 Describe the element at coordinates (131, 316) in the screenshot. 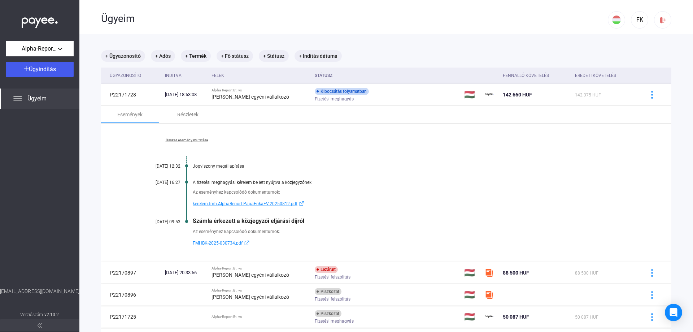

I see `td: P22171725` at that location.